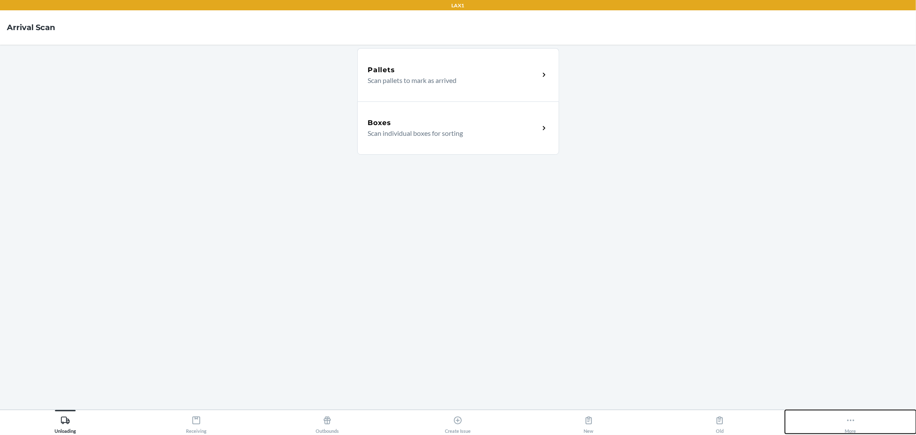 The image size is (916, 435). What do you see at coordinates (458, 6) in the screenshot?
I see `p: LAX1` at bounding box center [458, 6].